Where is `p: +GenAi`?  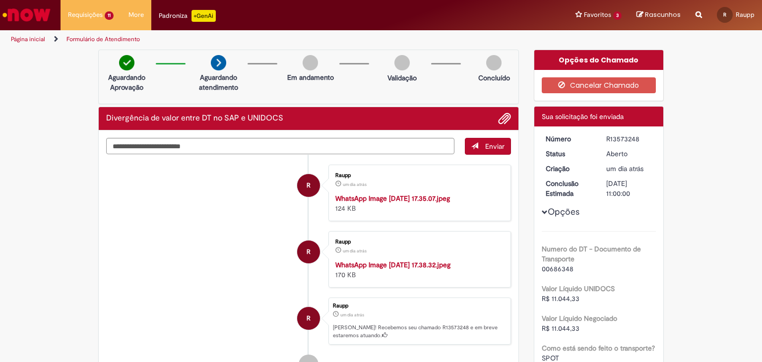 p: +GenAi is located at coordinates (203, 16).